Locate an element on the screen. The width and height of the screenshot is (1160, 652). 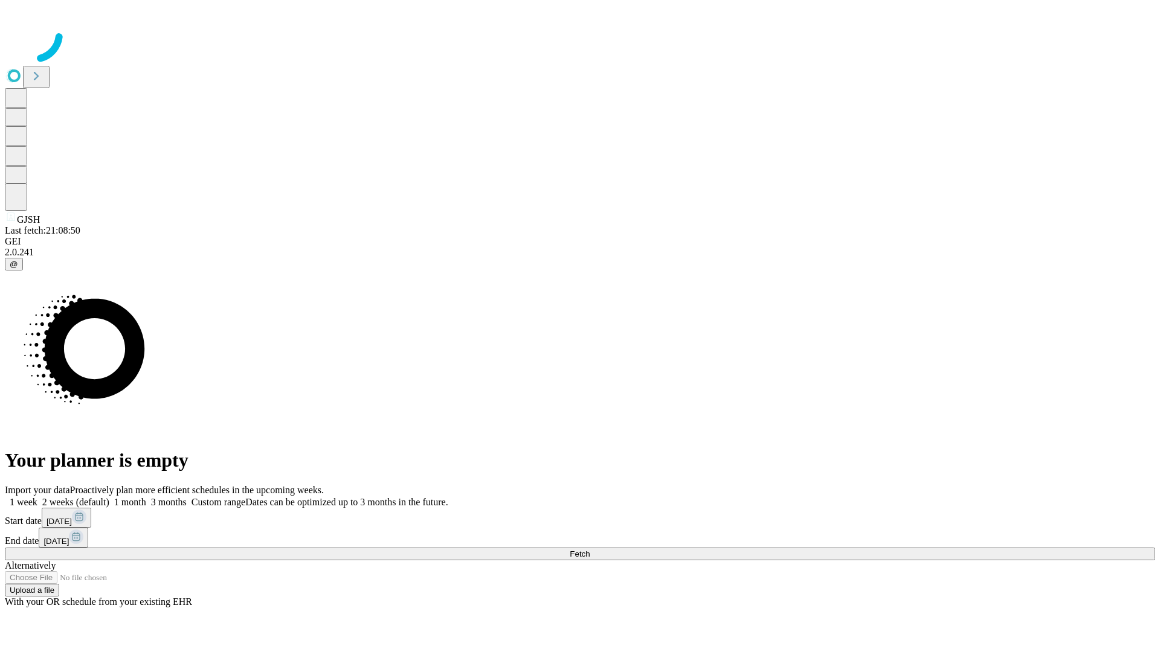
div: End date is located at coordinates (580, 538).